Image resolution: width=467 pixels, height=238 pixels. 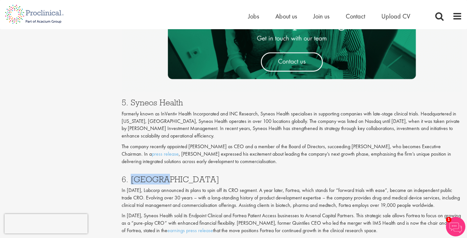 What do you see at coordinates (254, 16) in the screenshot?
I see `a: Jobs` at bounding box center [254, 16].